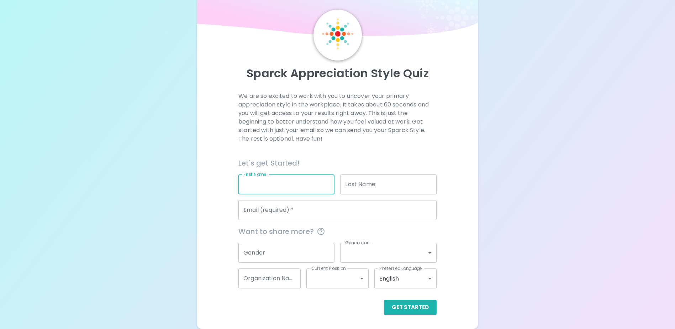 The image size is (675, 329). I want to click on p: Sparck Appreciation Style Quiz, so click(337, 73).